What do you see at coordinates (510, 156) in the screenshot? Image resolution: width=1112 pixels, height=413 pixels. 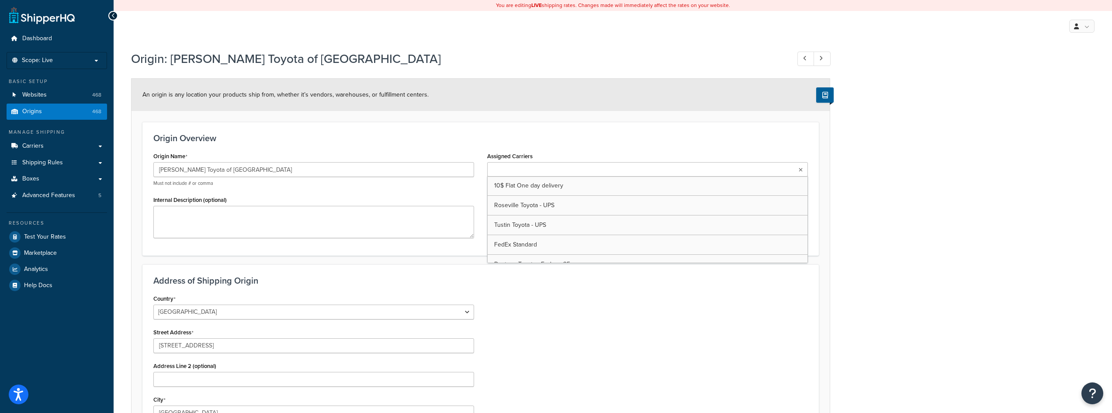 I see `label: Assigned Carriers` at bounding box center [510, 156].